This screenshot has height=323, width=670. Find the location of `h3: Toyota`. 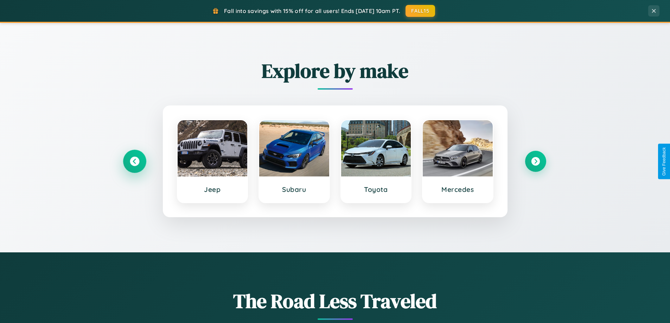

h3: Toyota is located at coordinates (376, 190).